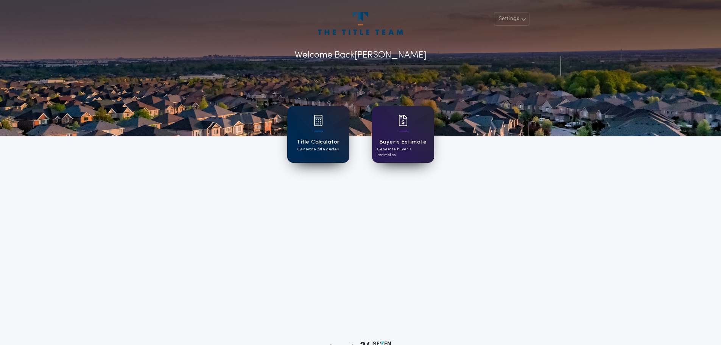 The width and height of the screenshot is (721, 345). What do you see at coordinates (360, 23) in the screenshot?
I see `img: account-logo` at bounding box center [360, 23].